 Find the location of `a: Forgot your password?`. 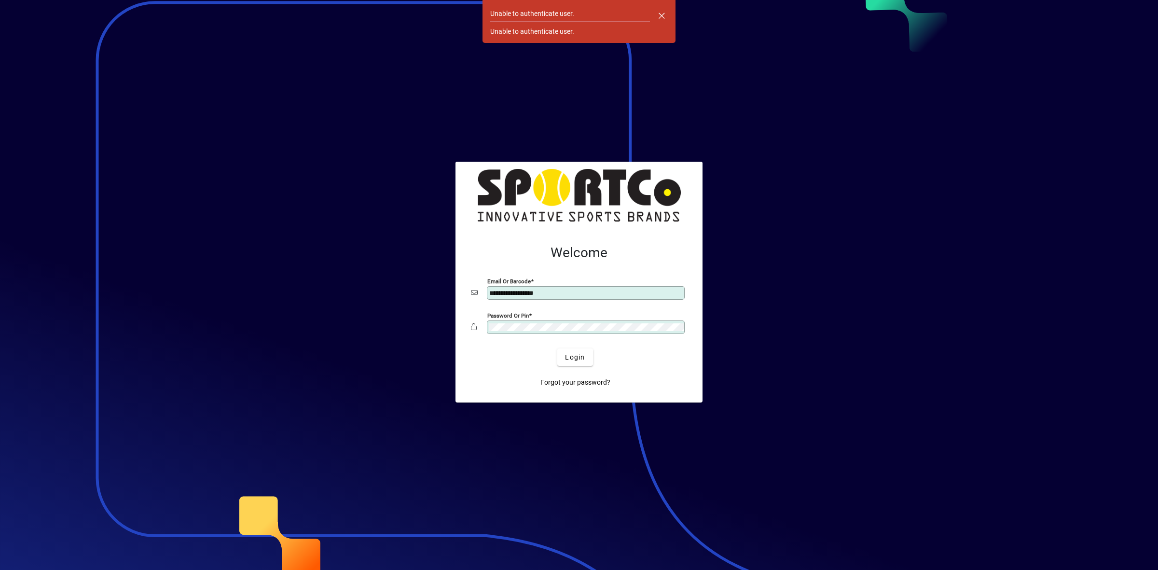

a: Forgot your password? is located at coordinates (575, 382).